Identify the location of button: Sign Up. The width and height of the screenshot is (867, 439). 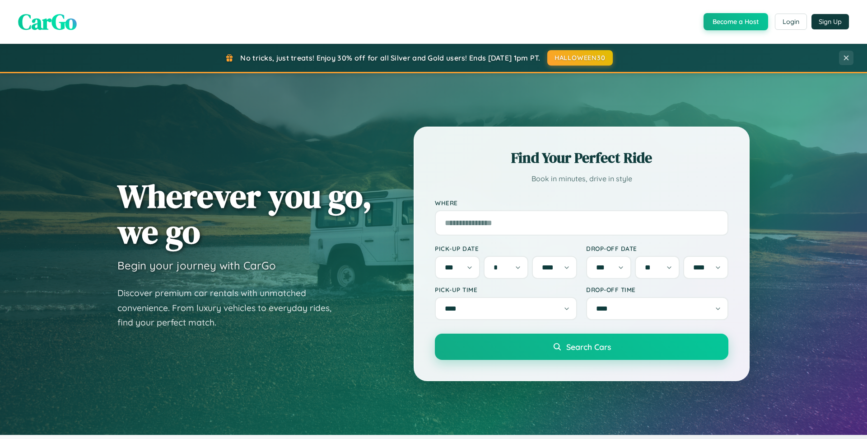
(830, 22).